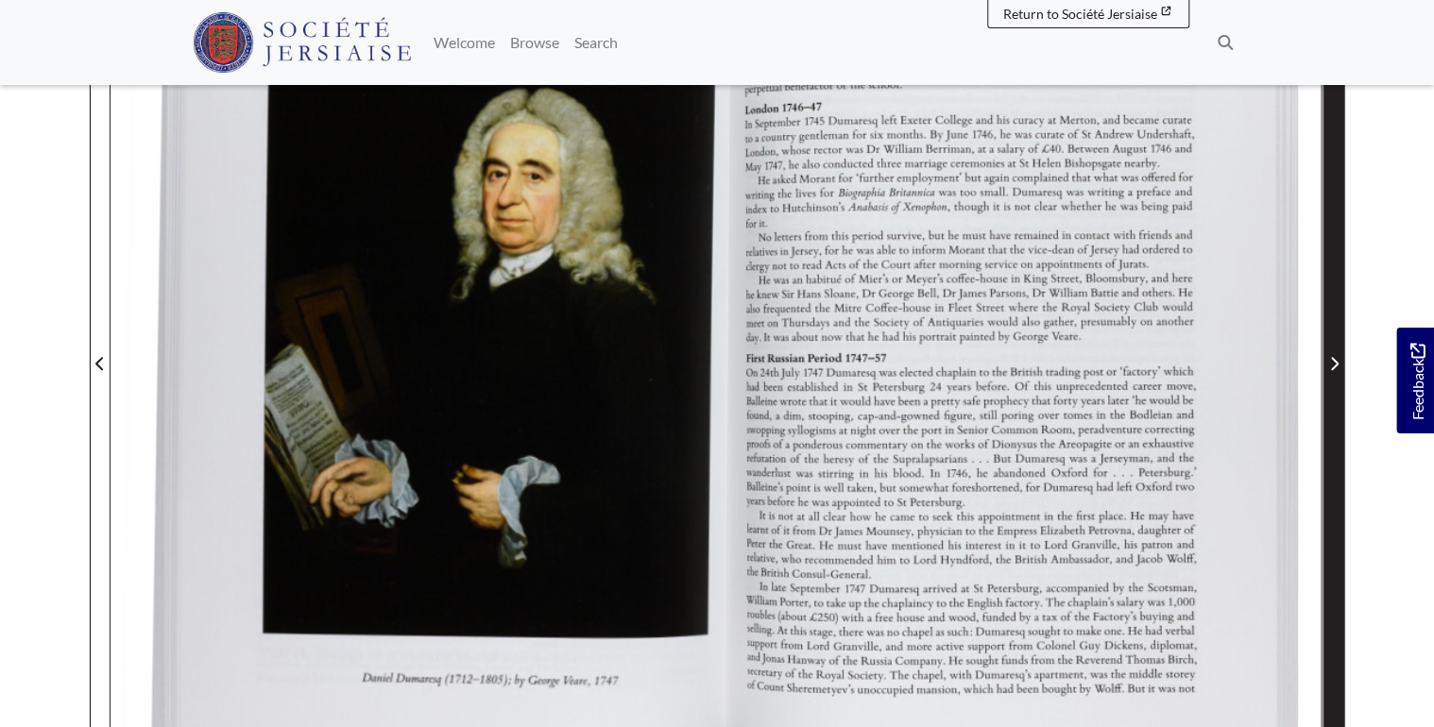 The image size is (1434, 727). I want to click on a: Would you like to provide feedback?, so click(1415, 381).